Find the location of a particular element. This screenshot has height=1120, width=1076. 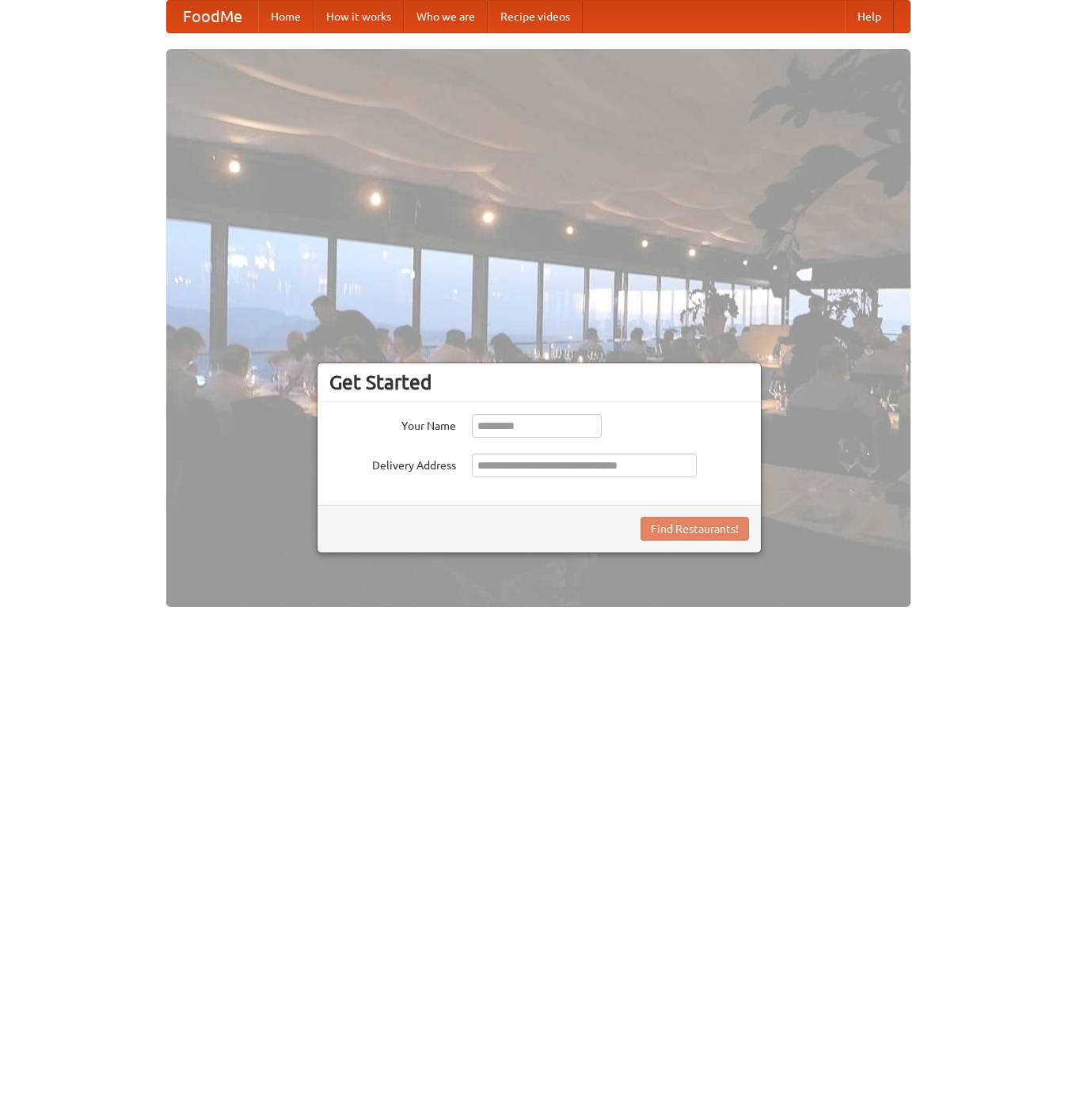

h3: Get Started is located at coordinates (539, 382).